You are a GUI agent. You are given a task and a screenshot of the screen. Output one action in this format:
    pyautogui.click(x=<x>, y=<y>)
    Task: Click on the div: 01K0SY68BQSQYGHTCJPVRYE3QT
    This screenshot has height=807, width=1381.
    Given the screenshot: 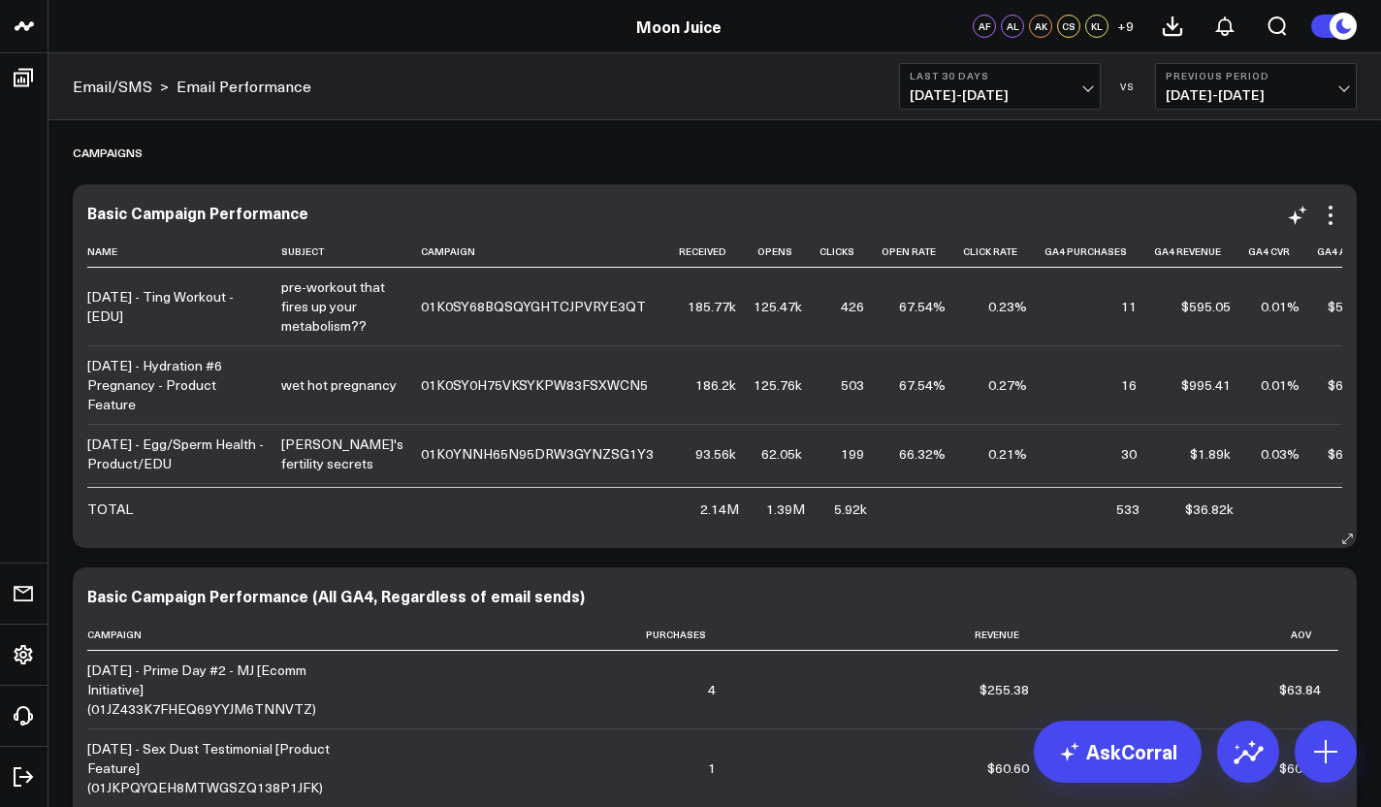 What is the action you would take?
    pyautogui.click(x=533, y=306)
    